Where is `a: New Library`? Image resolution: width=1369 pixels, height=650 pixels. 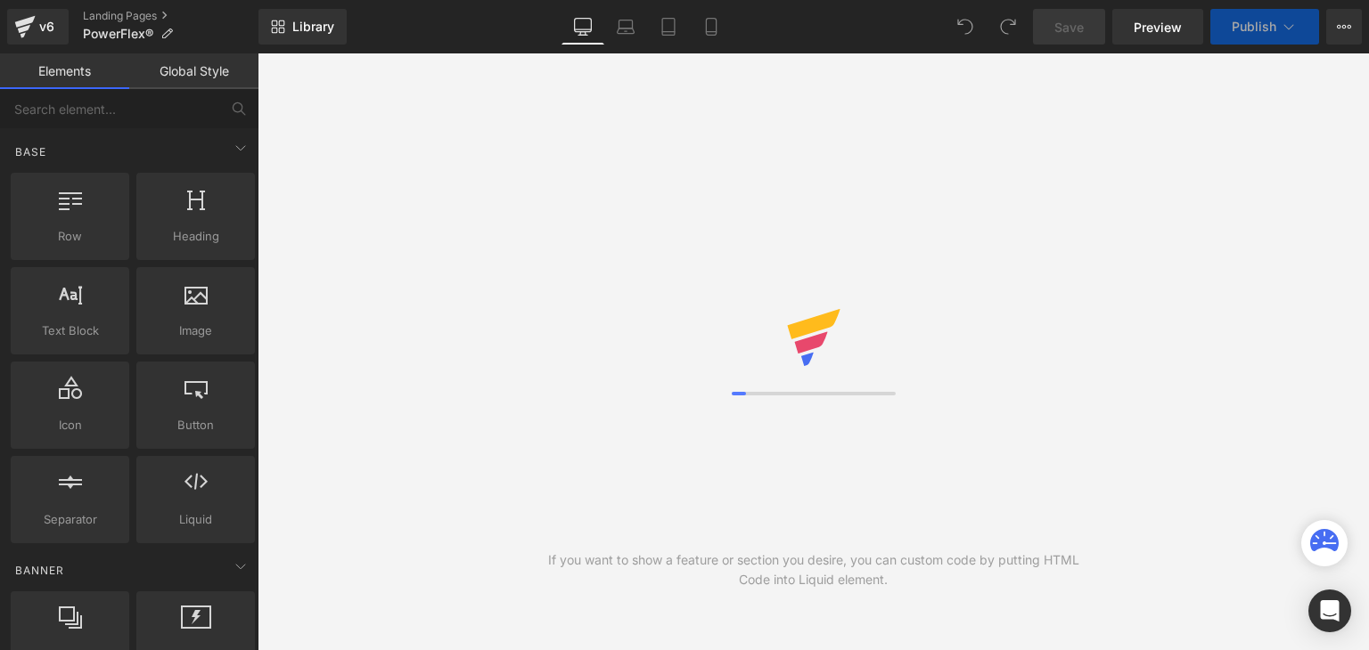 a: New Library is located at coordinates (302, 27).